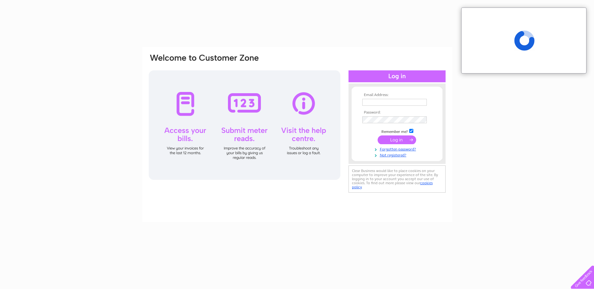  I want to click on a: cookies policy, so click(392, 185).